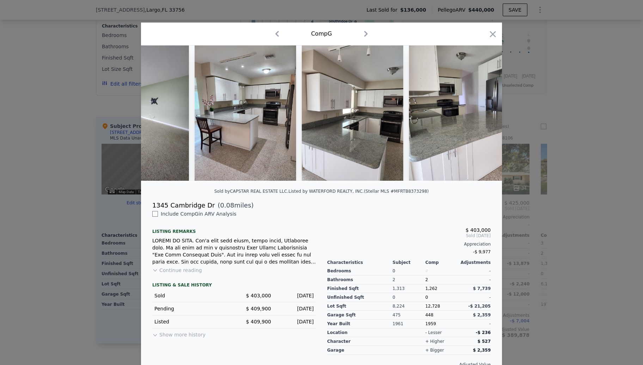 The height and width of the screenshot is (365, 643). Describe the element at coordinates (484, 342) in the screenshot. I see `span: $ 527` at that location.